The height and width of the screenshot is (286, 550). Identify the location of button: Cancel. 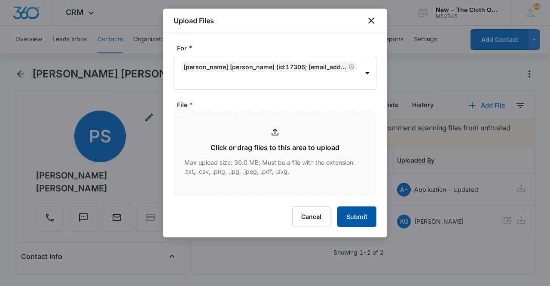
(311, 217).